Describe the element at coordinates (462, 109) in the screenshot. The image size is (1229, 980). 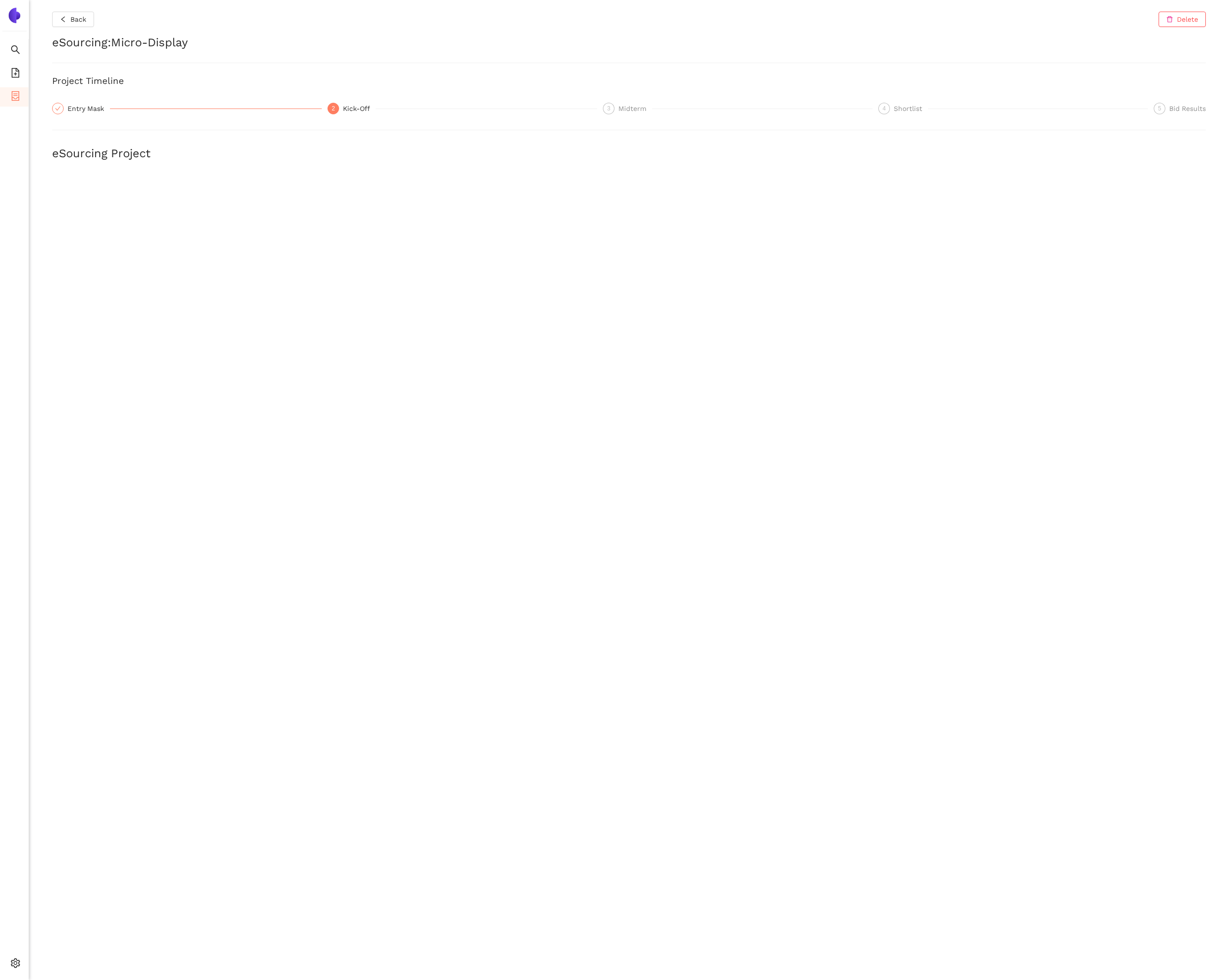
I see `div: 2Kick-Off` at that location.